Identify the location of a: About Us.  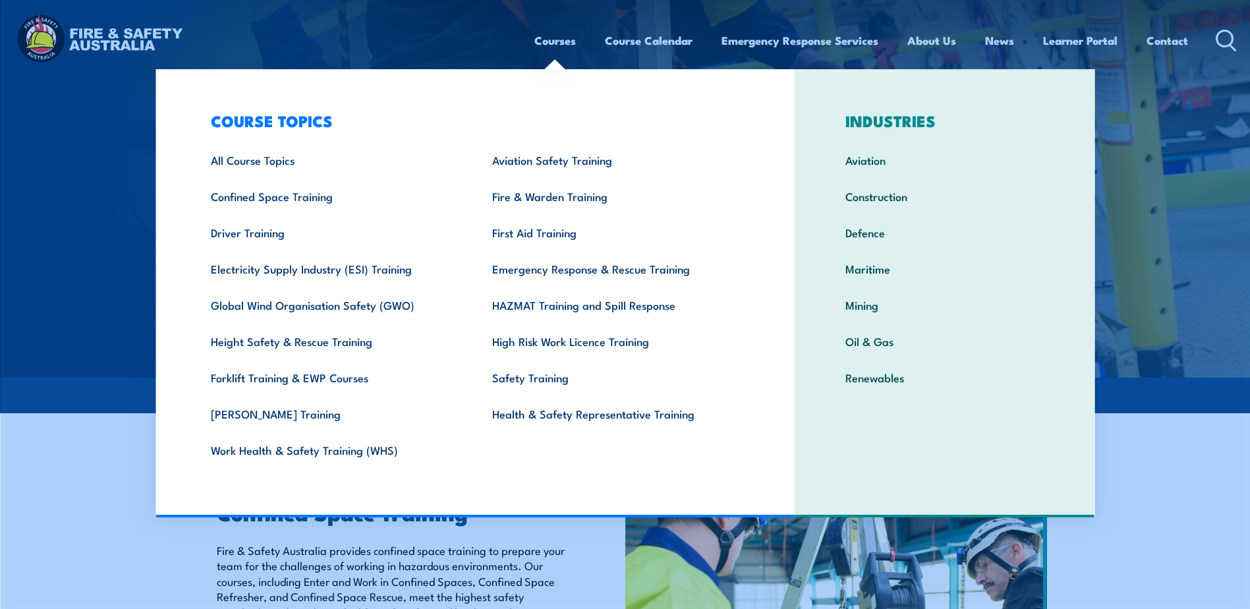
(932, 40).